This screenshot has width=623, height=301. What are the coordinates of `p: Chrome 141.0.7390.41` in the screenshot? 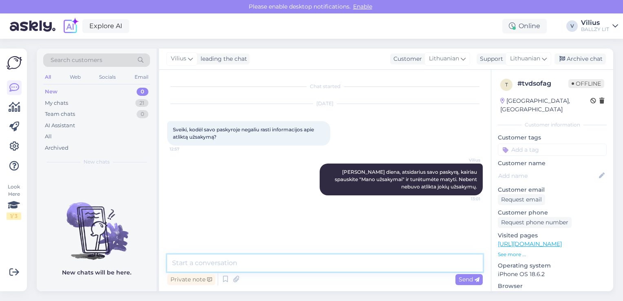 It's located at (552, 295).